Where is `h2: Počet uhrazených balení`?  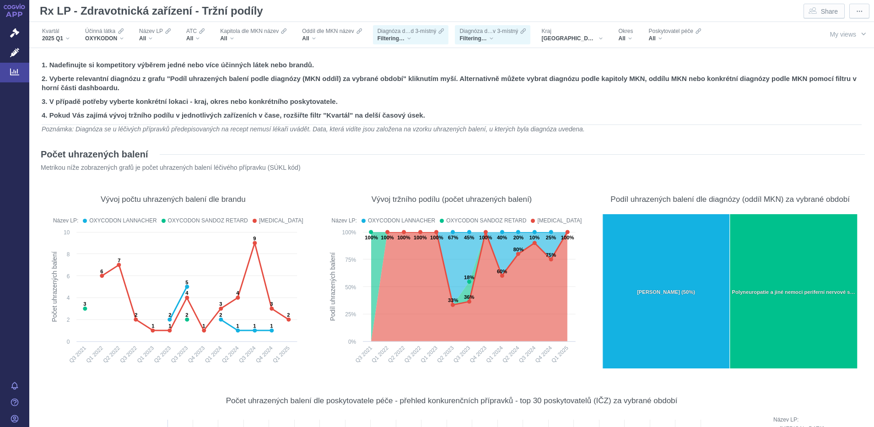 h2: Počet uhrazených balení is located at coordinates (94, 154).